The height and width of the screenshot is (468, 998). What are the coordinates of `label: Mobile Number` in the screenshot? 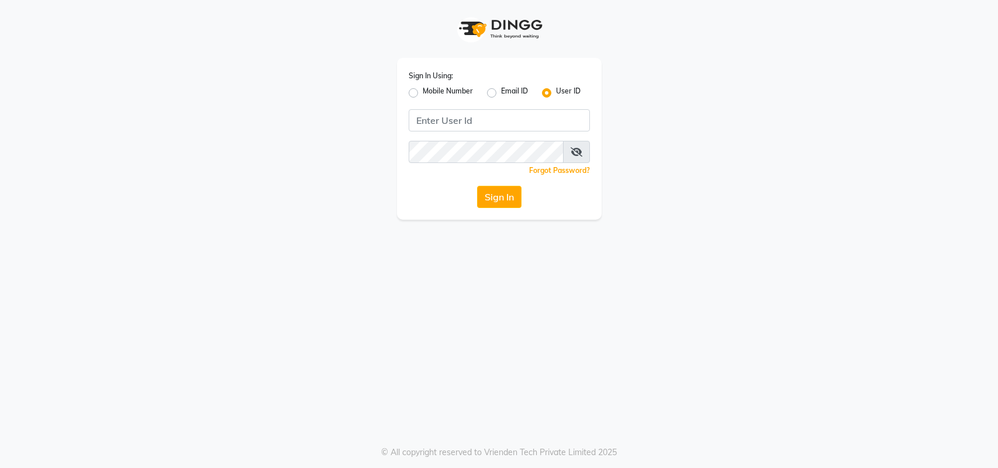 It's located at (448, 93).